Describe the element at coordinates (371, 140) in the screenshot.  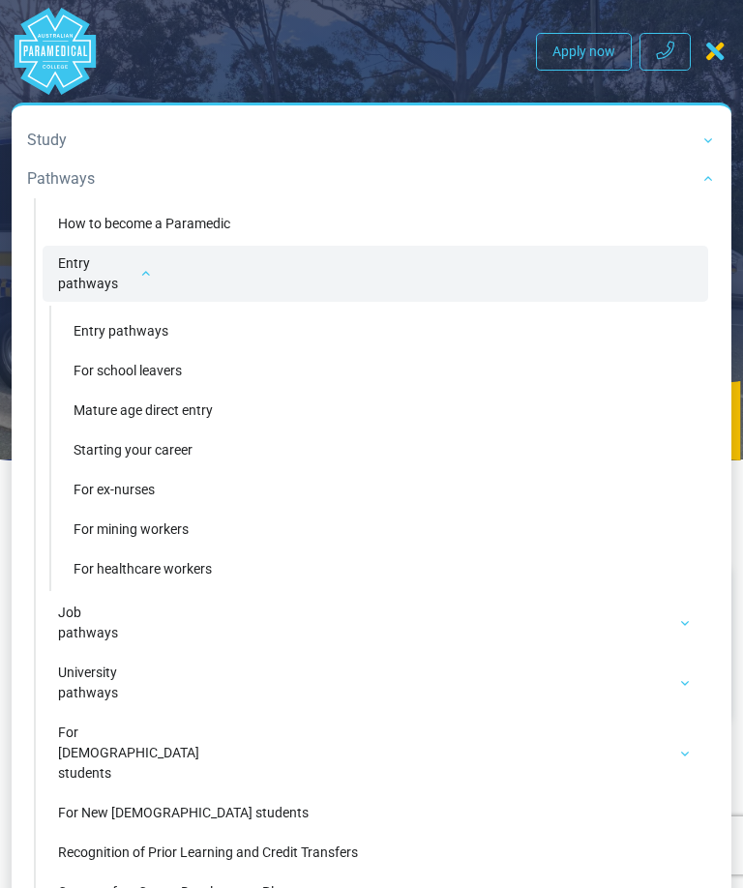
I see `a: Study` at that location.